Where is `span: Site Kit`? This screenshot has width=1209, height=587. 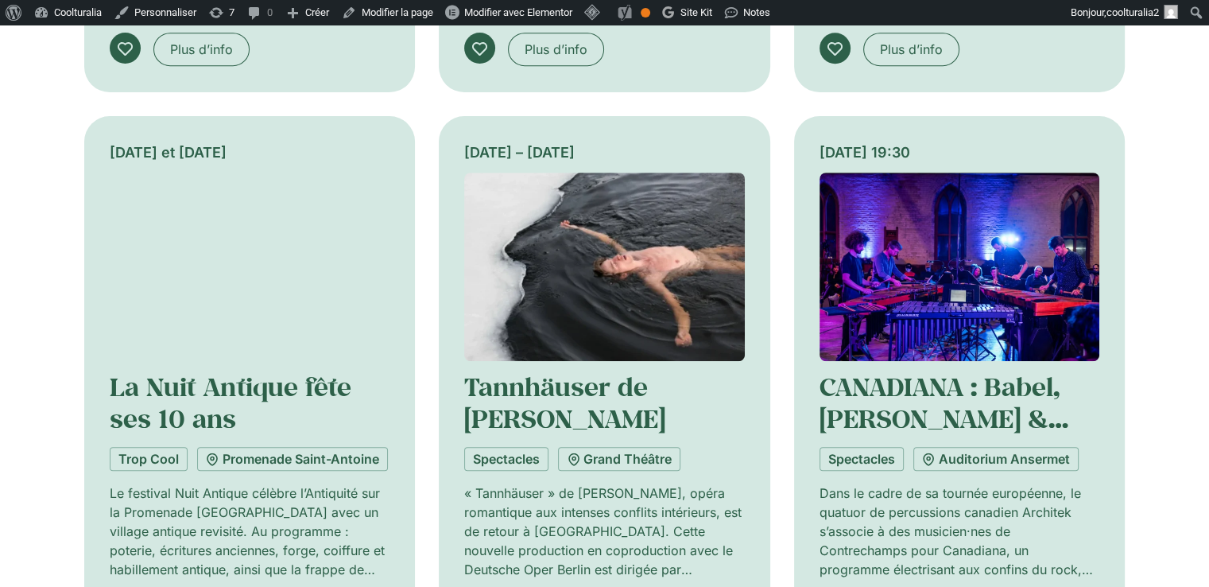
span: Site Kit is located at coordinates (696, 12).